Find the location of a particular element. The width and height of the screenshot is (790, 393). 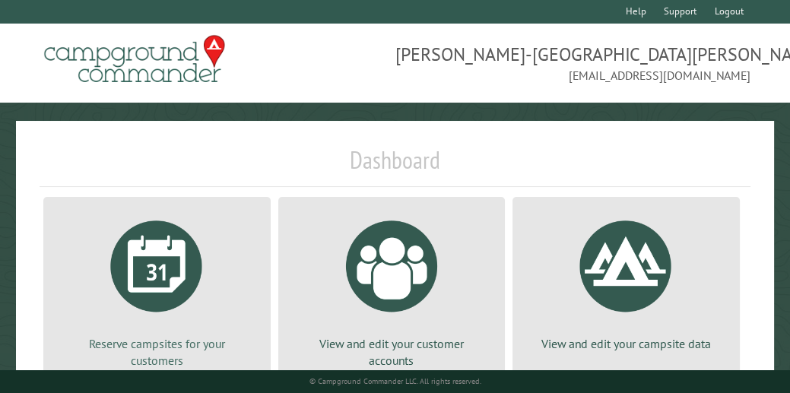

p: Reserve campsites for your customers is located at coordinates (157, 352).